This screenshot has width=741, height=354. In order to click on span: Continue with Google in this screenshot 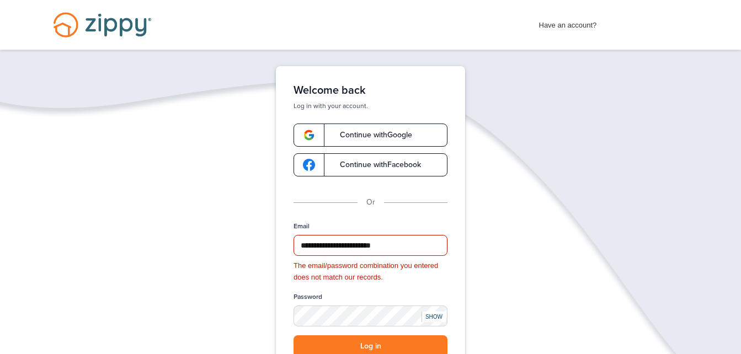, I will do `click(370, 135)`.